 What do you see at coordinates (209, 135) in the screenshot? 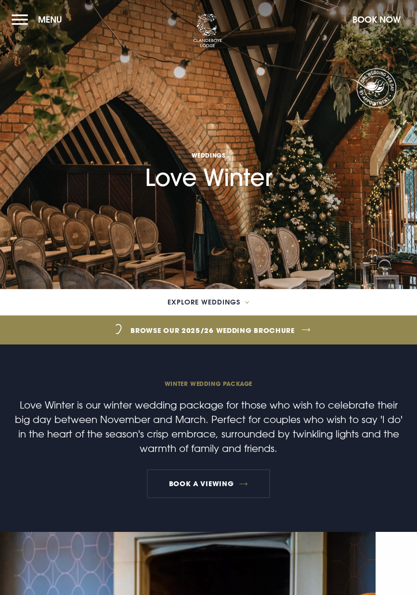
I see `h1: Love Winter` at bounding box center [209, 135].